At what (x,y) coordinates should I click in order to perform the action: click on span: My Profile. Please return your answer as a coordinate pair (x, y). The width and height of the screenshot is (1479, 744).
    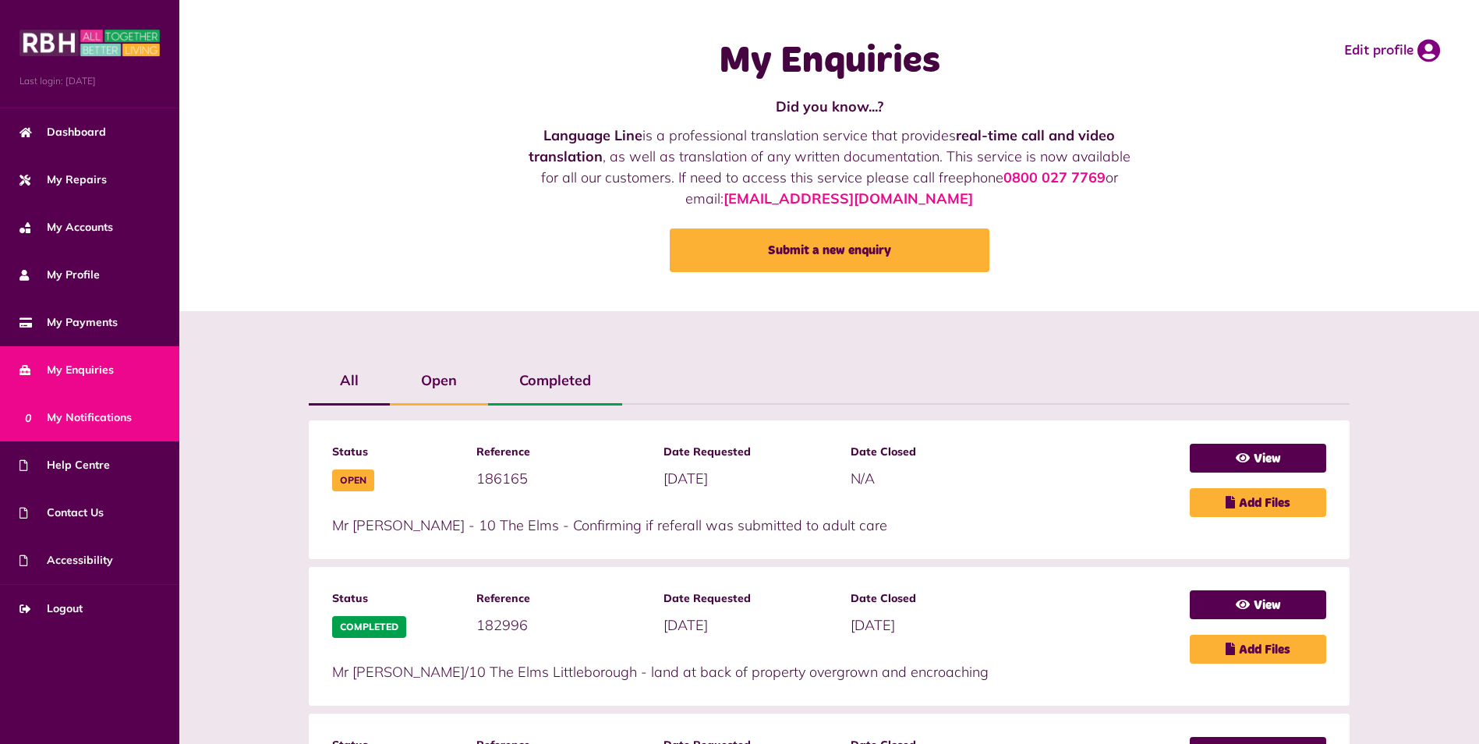
    Looking at the image, I should click on (59, 275).